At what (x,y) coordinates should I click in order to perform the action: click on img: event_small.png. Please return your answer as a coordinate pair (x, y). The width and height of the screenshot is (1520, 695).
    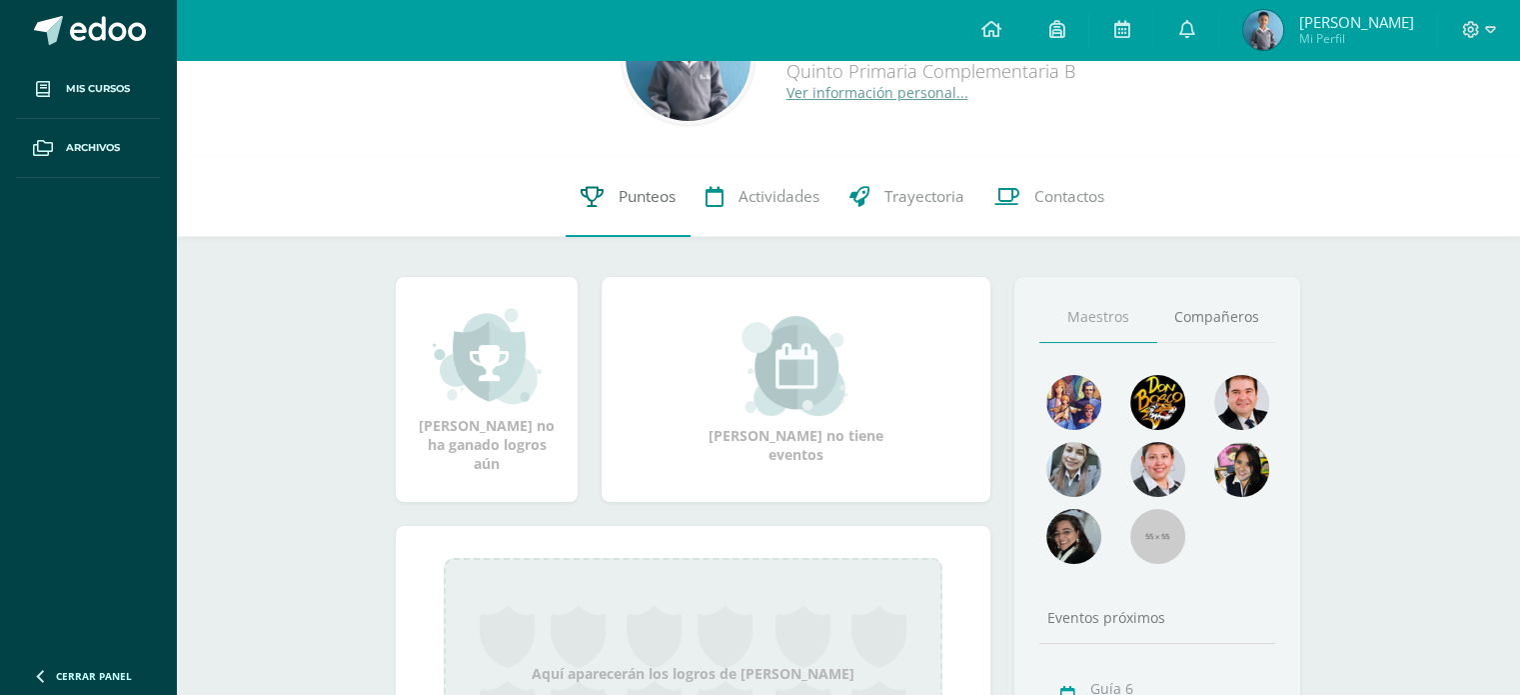
    Looking at the image, I should click on (795, 366).